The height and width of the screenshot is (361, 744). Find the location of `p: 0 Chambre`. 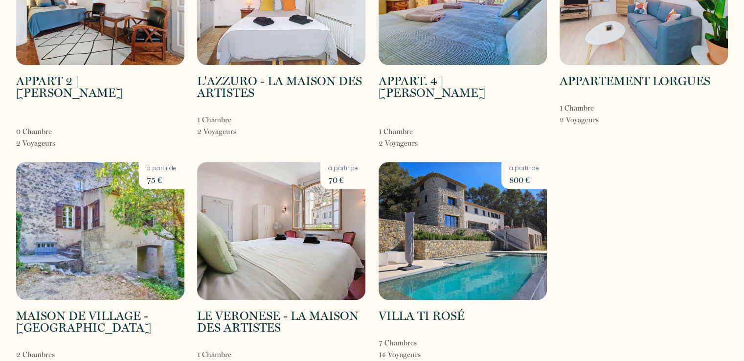

p: 0 Chambre is located at coordinates (36, 132).